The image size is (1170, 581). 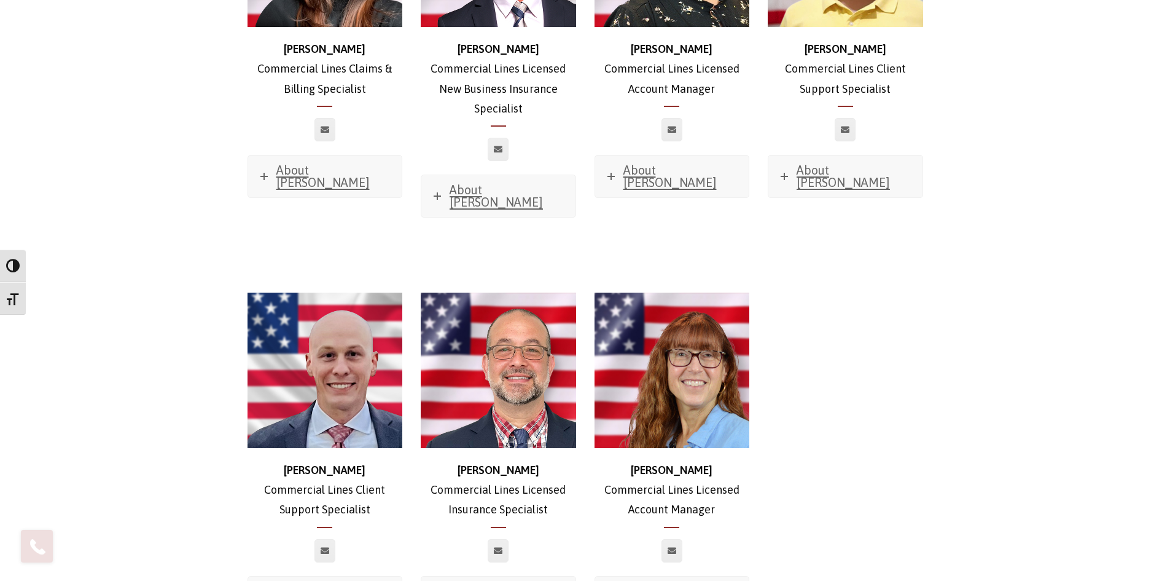 What do you see at coordinates (37, 546) in the screenshot?
I see `img: Phone icon` at bounding box center [37, 546].